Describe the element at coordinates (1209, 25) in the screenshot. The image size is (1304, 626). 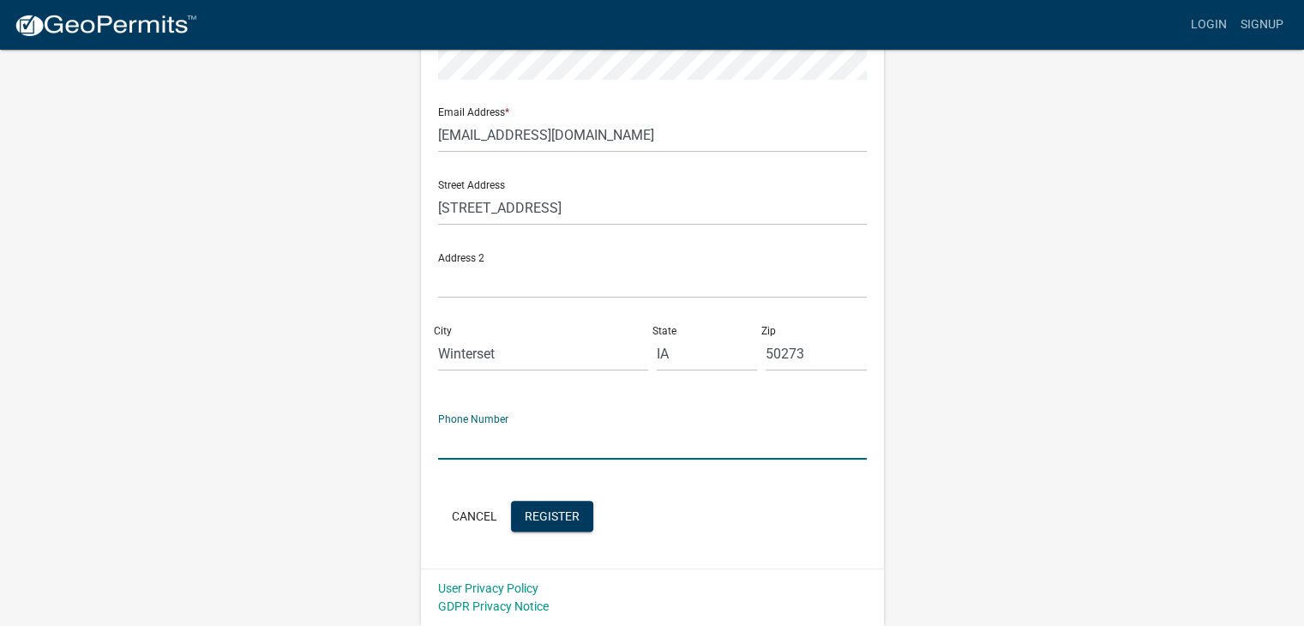
I see `a: Login` at that location.